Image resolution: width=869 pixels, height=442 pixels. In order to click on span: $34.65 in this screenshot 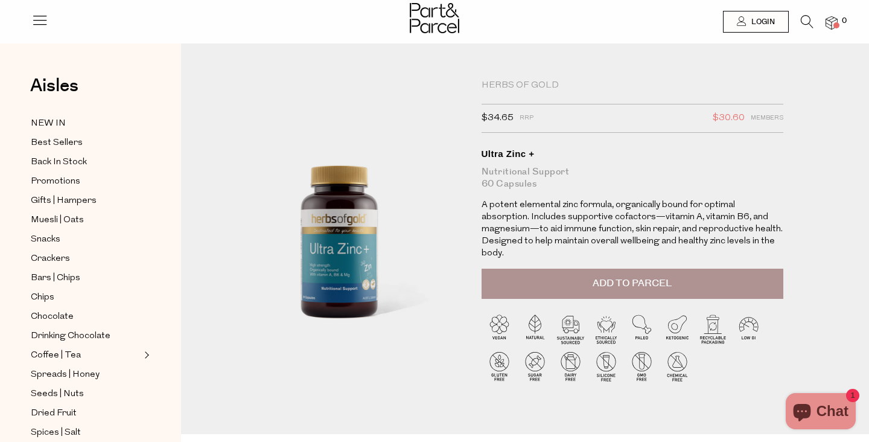, I will do `click(497, 118)`.